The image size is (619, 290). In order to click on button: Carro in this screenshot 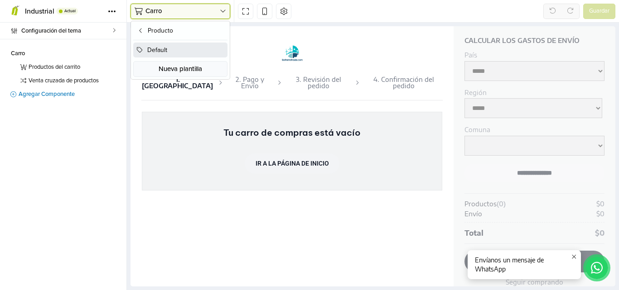, I will do `click(180, 11)`.